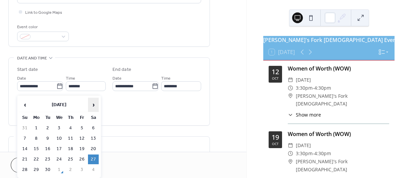 This screenshot has height=178, width=411. I want to click on td: 18, so click(70, 149).